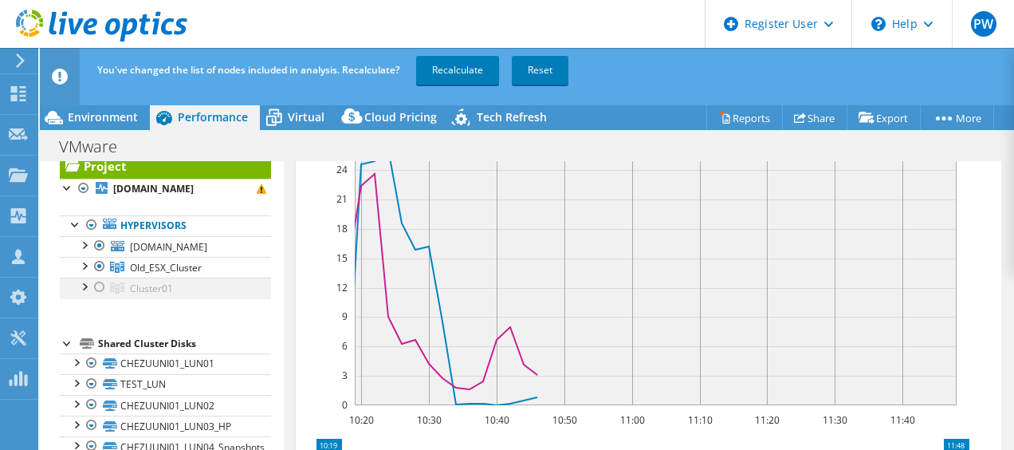 The height and width of the screenshot is (450, 1014). What do you see at coordinates (344, 404) in the screenshot?
I see `text: 0` at bounding box center [344, 404].